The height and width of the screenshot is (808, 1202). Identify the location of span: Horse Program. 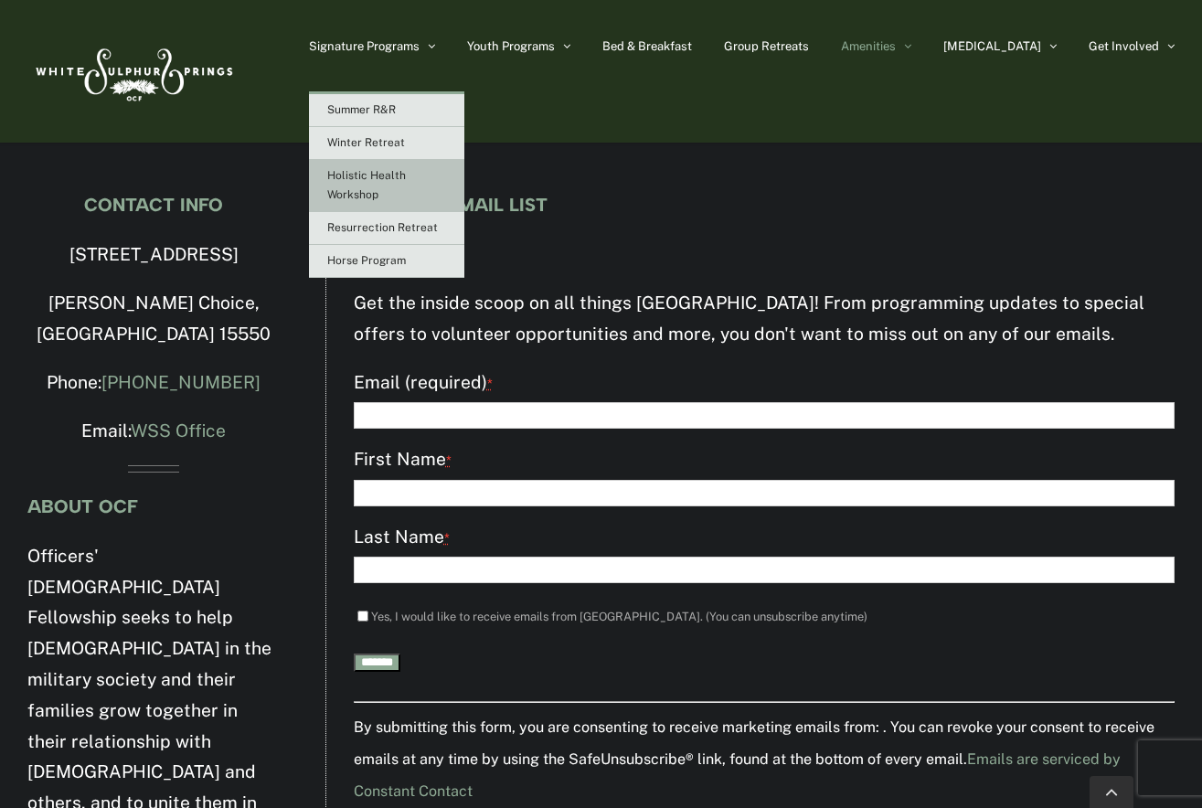
(366, 260).